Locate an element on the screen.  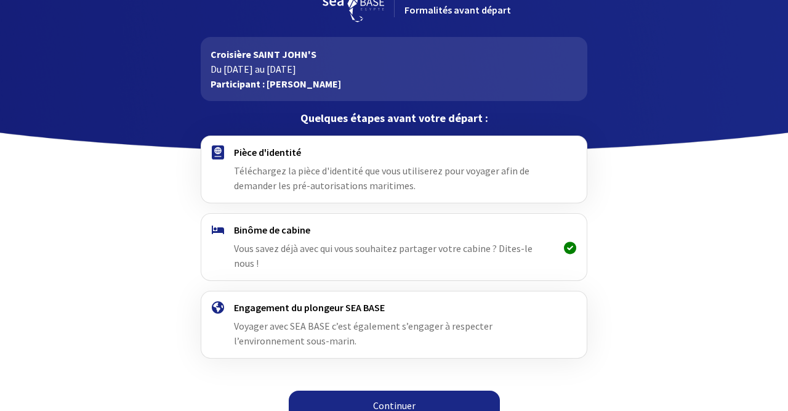
img: engagement.svg is located at coordinates (218, 307).